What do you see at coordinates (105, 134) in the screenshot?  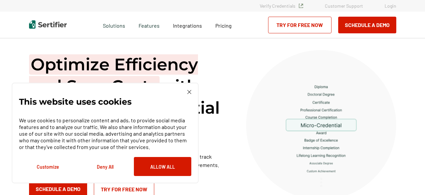 I see `p: We use cookies to personalize content and ads, to provide social media features and to analyze ou...` at bounding box center [105, 134].